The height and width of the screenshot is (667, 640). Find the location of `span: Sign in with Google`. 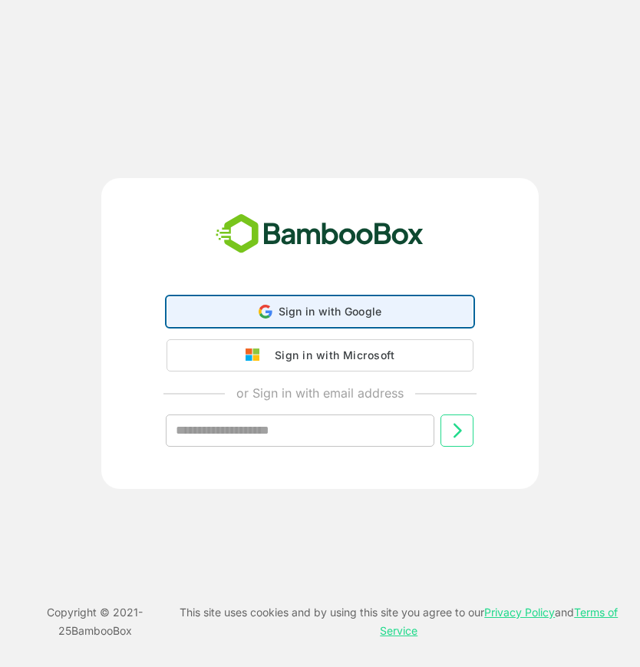

span: Sign in with Google is located at coordinates (330, 311).